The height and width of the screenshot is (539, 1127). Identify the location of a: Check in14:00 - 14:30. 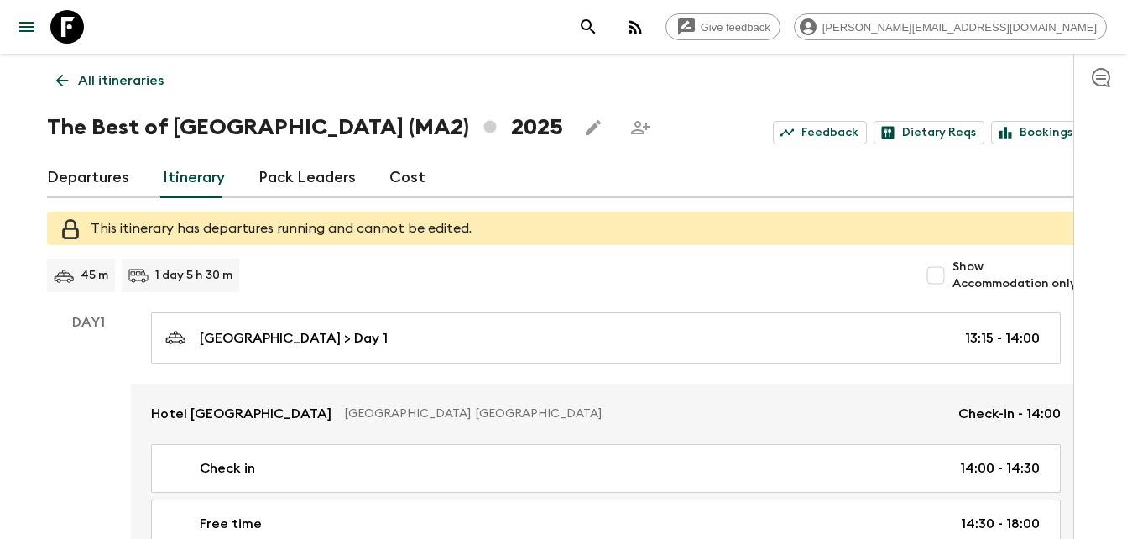
(606, 468).